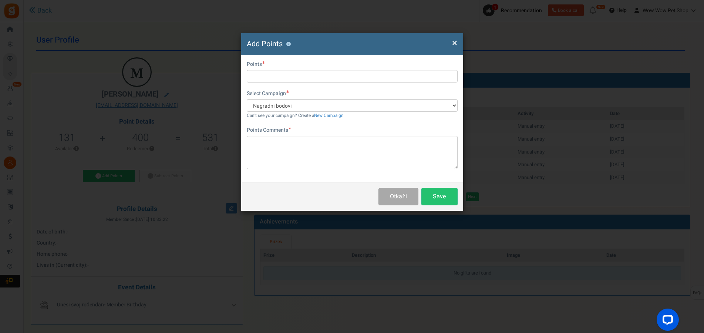 This screenshot has height=333, width=704. What do you see at coordinates (440, 197) in the screenshot?
I see `button: Save` at bounding box center [440, 197].